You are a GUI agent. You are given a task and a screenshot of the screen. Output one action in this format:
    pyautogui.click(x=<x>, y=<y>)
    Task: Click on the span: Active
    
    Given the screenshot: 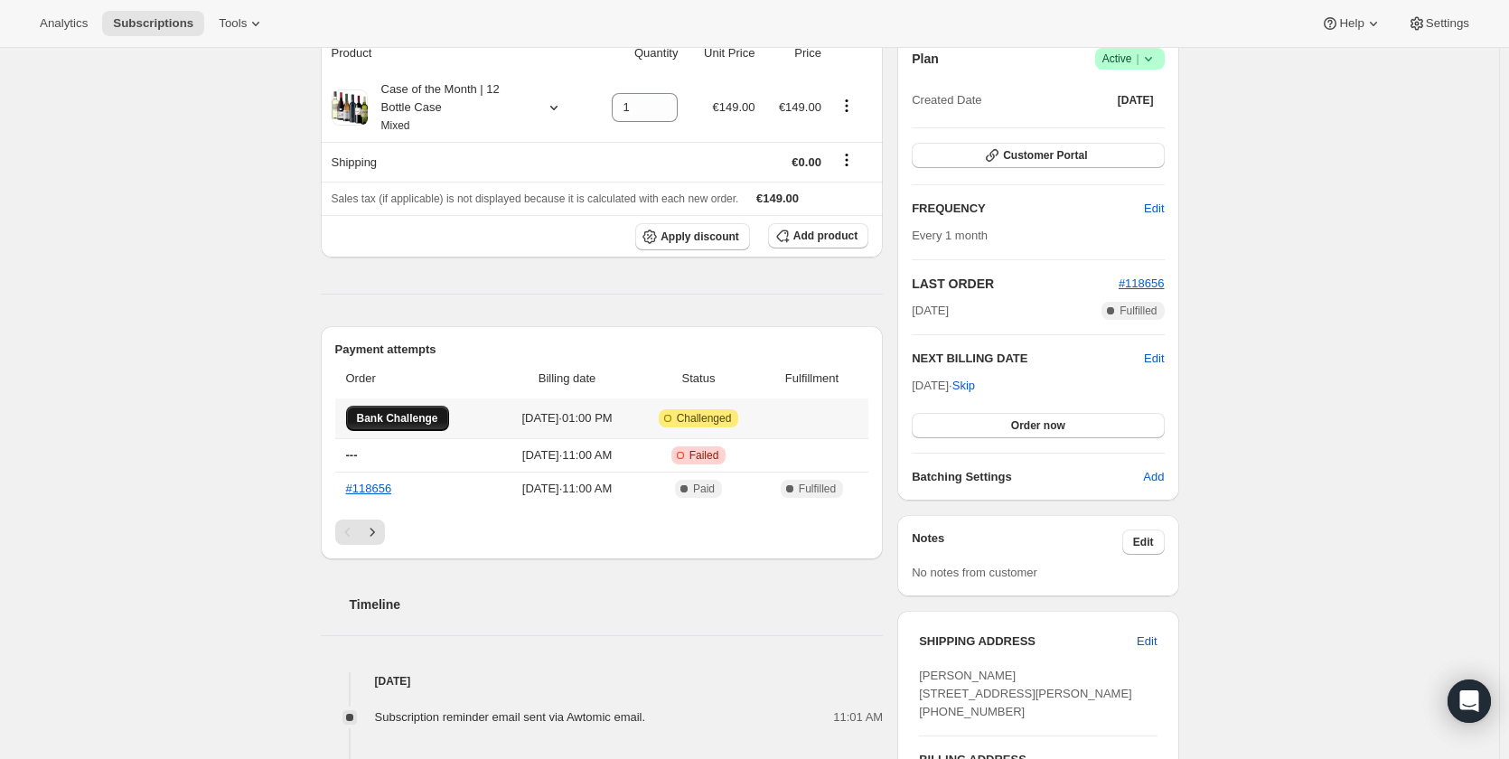 What is the action you would take?
    pyautogui.click(x=1130, y=59)
    